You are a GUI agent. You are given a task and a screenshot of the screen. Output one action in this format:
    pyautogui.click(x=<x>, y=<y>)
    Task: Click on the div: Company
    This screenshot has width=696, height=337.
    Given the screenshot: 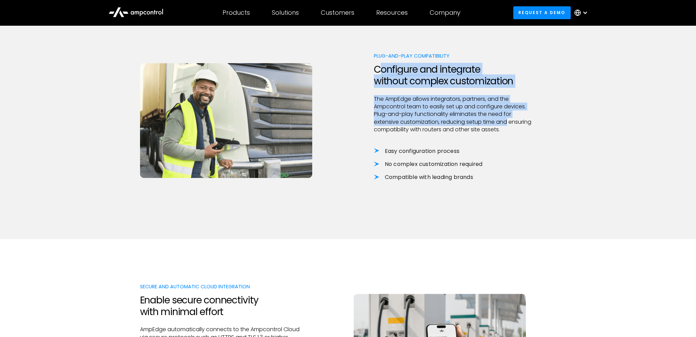 What is the action you would take?
    pyautogui.click(x=445, y=13)
    